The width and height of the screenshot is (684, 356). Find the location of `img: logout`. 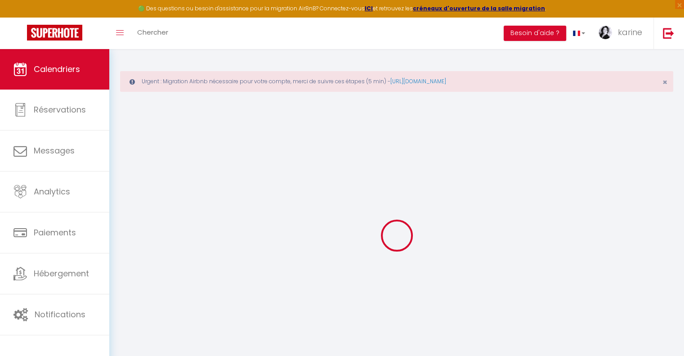

img: logout is located at coordinates (669, 33).